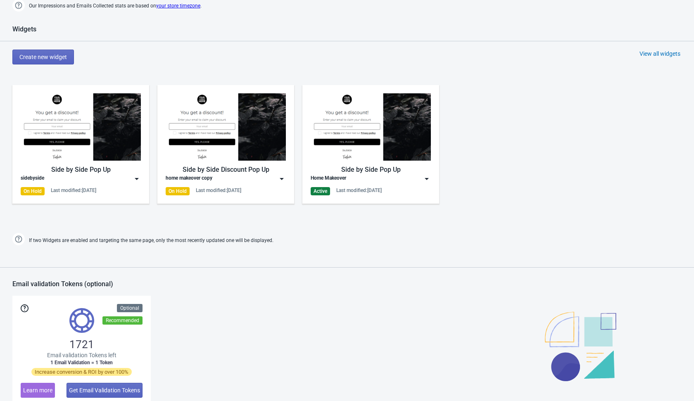 This screenshot has width=694, height=401. I want to click on button: Get Email Validation Tokens, so click(104, 390).